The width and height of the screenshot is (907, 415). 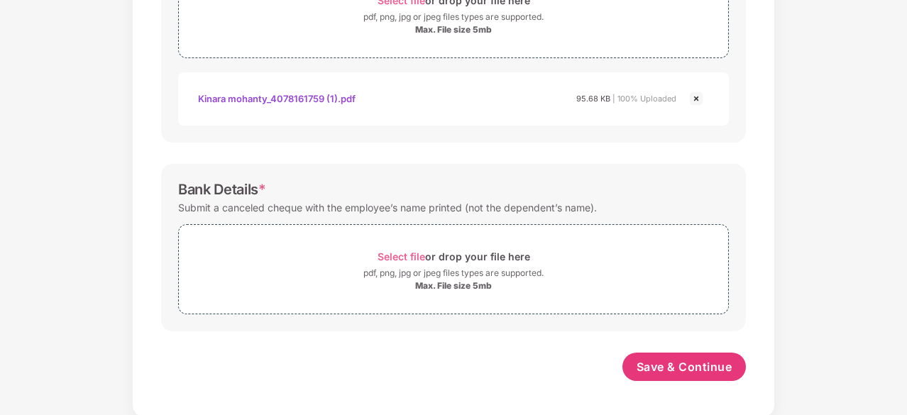 What do you see at coordinates (454, 269) in the screenshot?
I see `span: Select fileor drop your file herepdf, png, jpg or jpeg files types are supported.Max. File size 5mb` at bounding box center [454, 269].